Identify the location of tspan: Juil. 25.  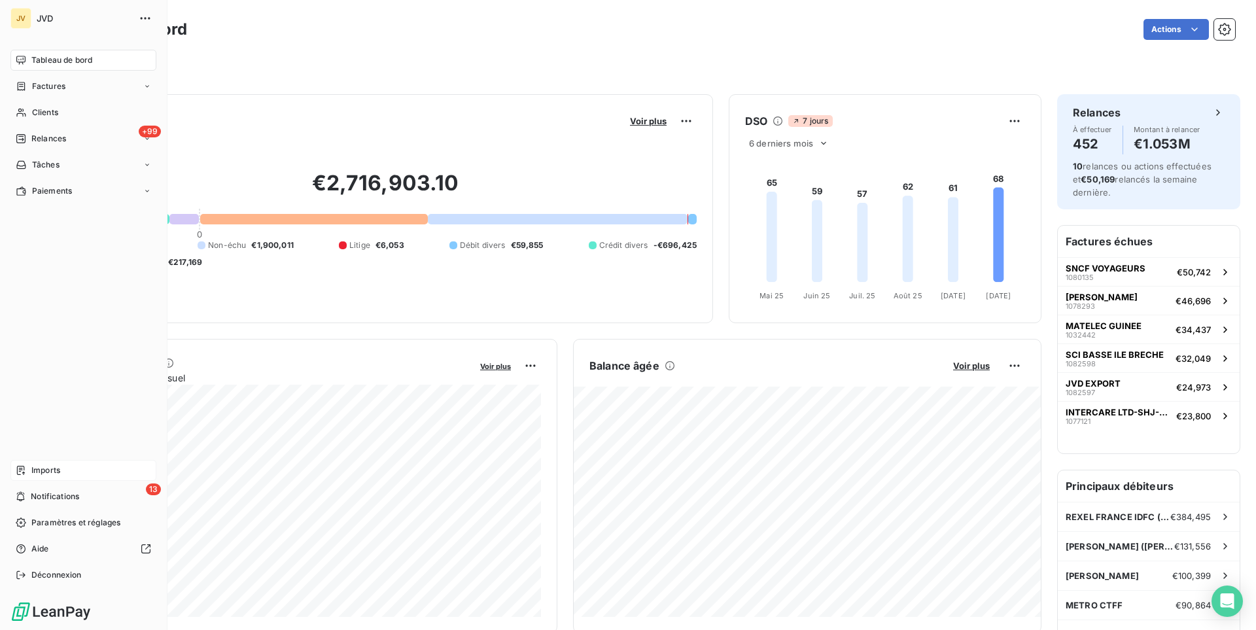
(862, 296).